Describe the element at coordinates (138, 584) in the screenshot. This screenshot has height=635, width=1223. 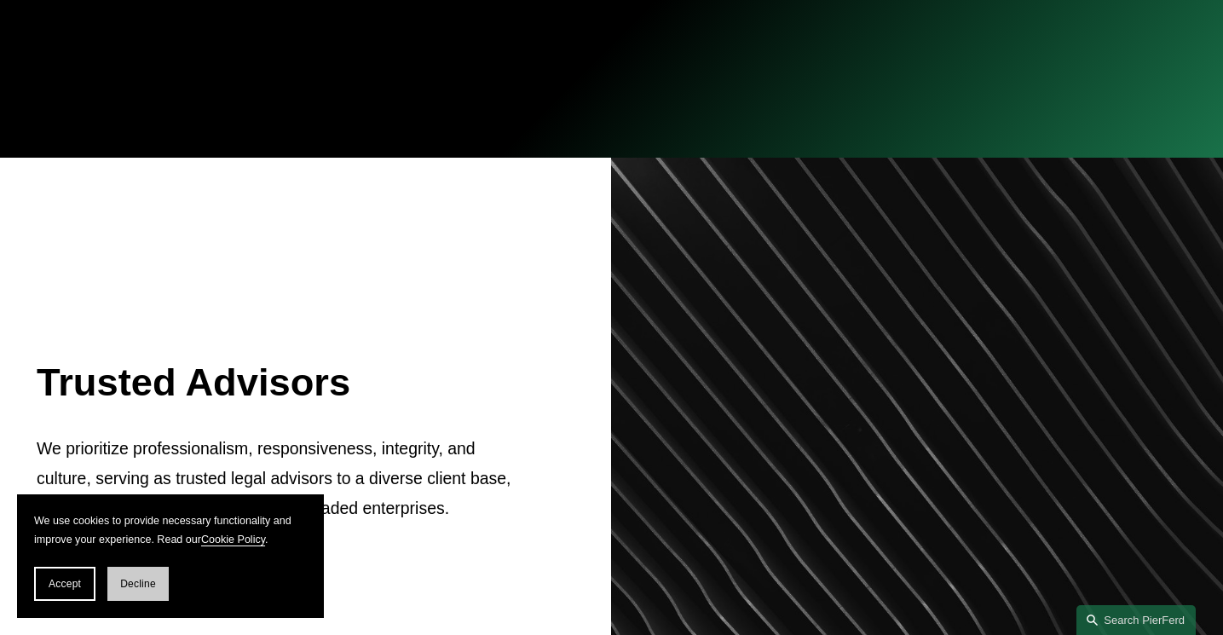
I see `span: Decline` at that location.